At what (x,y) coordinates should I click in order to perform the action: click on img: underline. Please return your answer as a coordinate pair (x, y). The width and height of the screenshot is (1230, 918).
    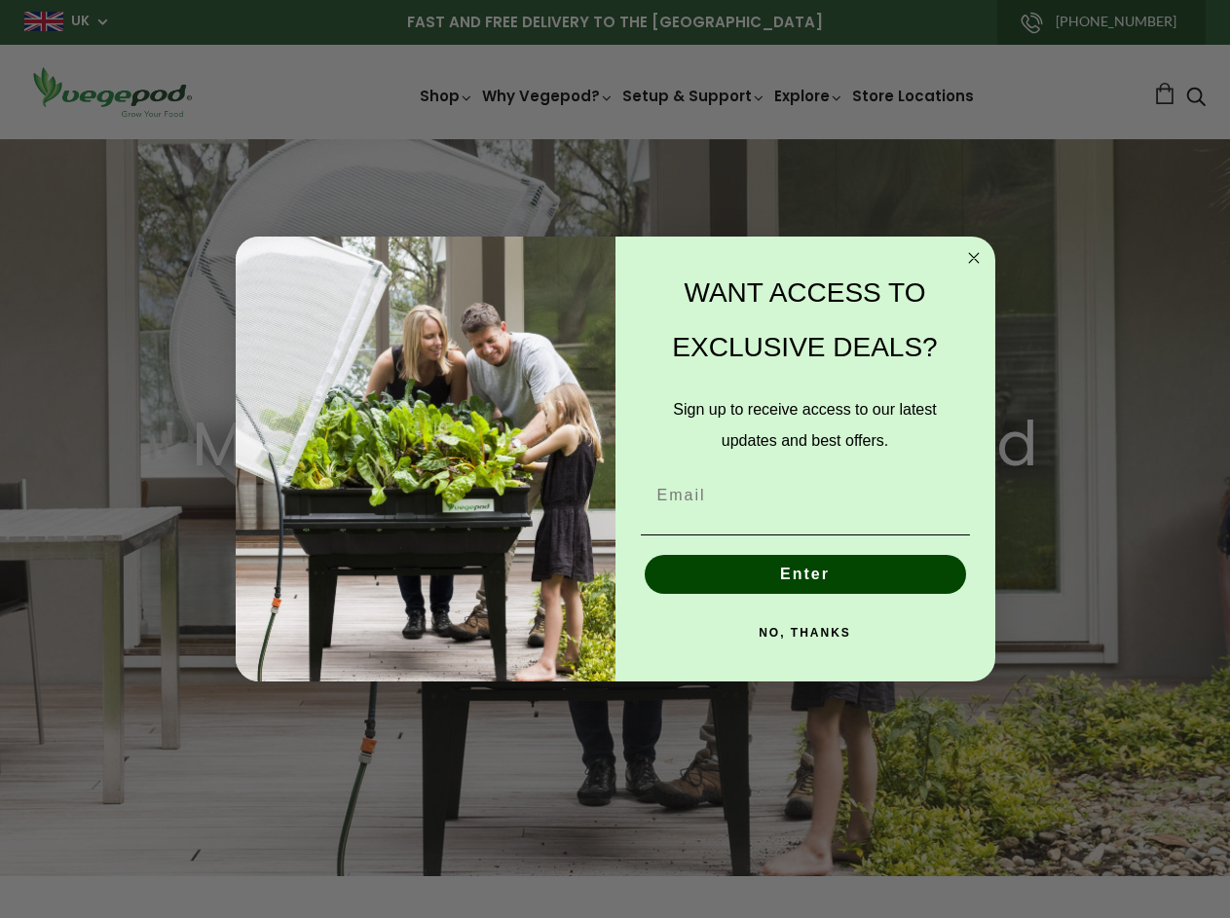
    Looking at the image, I should click on (805, 535).